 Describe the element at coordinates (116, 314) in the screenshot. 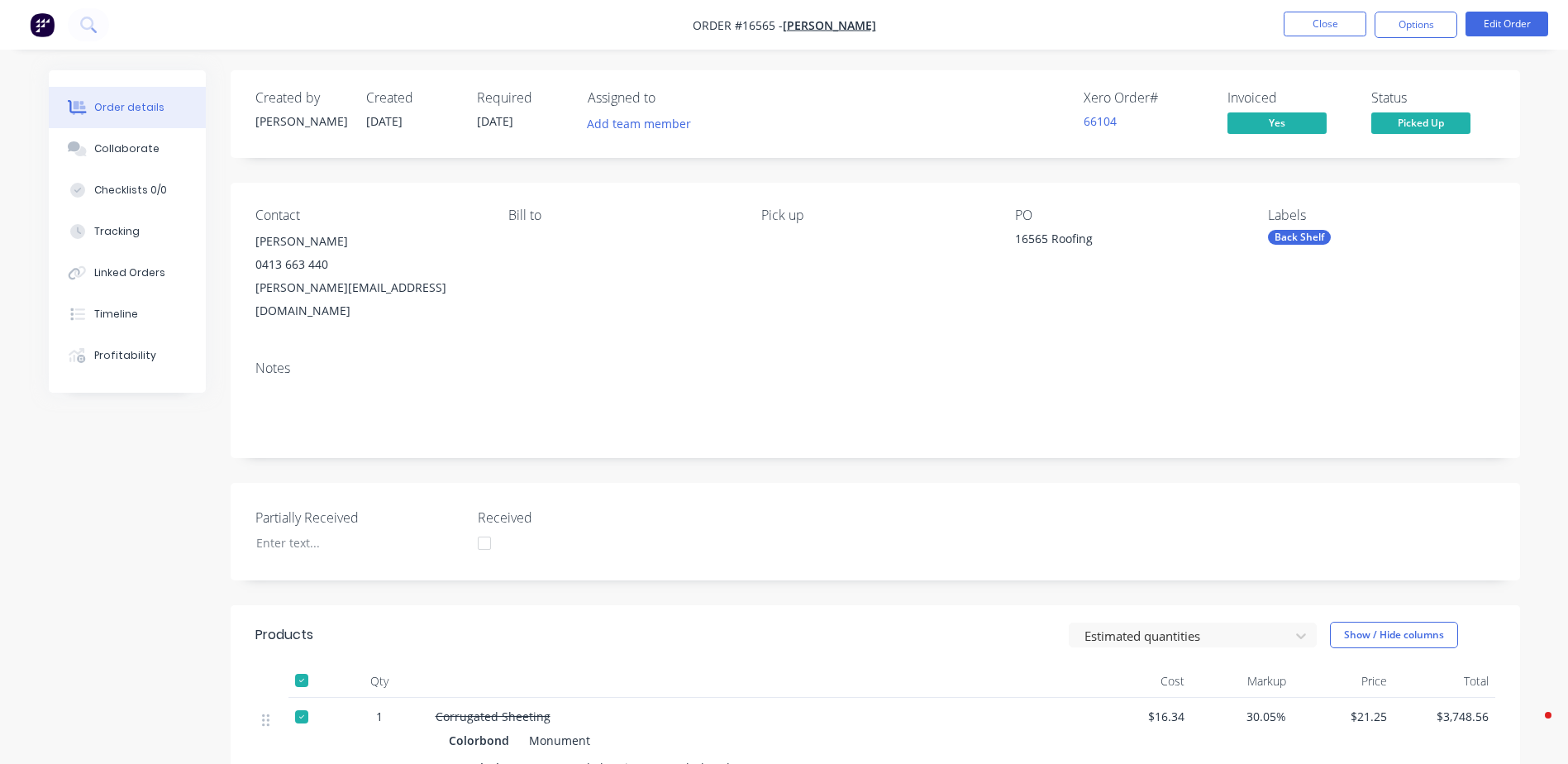

I see `div: Timeline` at that location.